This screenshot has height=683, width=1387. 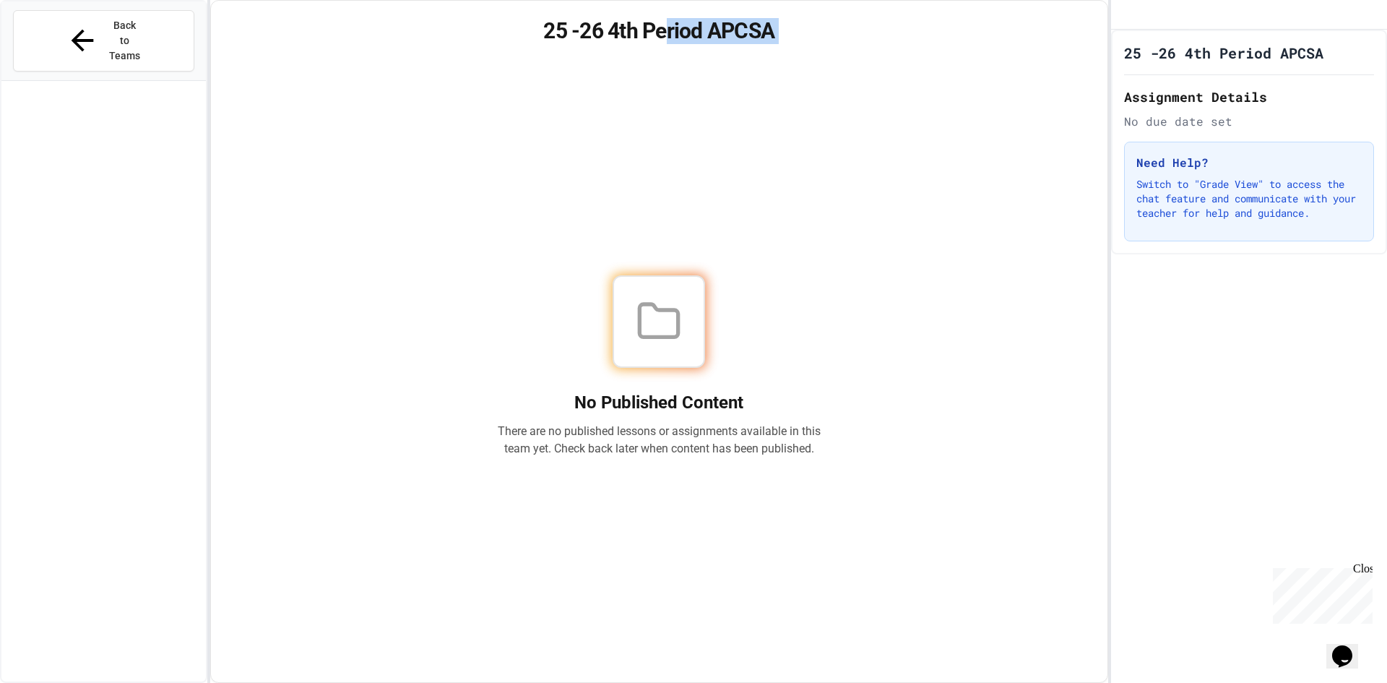 What do you see at coordinates (659, 440) in the screenshot?
I see `p: There are no published lessons or assignments available in this team yet. Check back later when c...` at bounding box center [659, 440].